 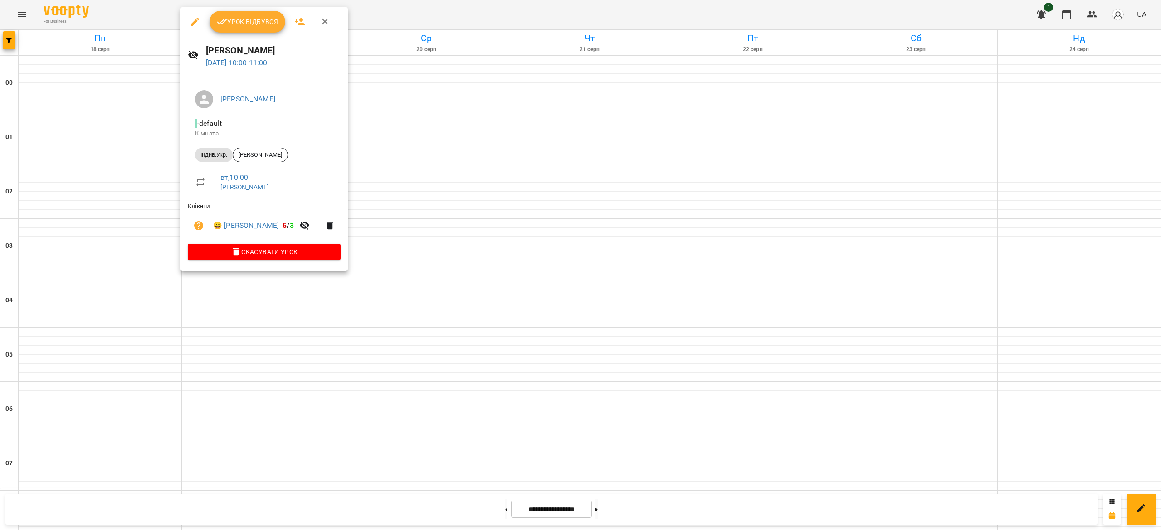 What do you see at coordinates (264, 252) in the screenshot?
I see `span: Скасувати Урок` at bounding box center [264, 252].